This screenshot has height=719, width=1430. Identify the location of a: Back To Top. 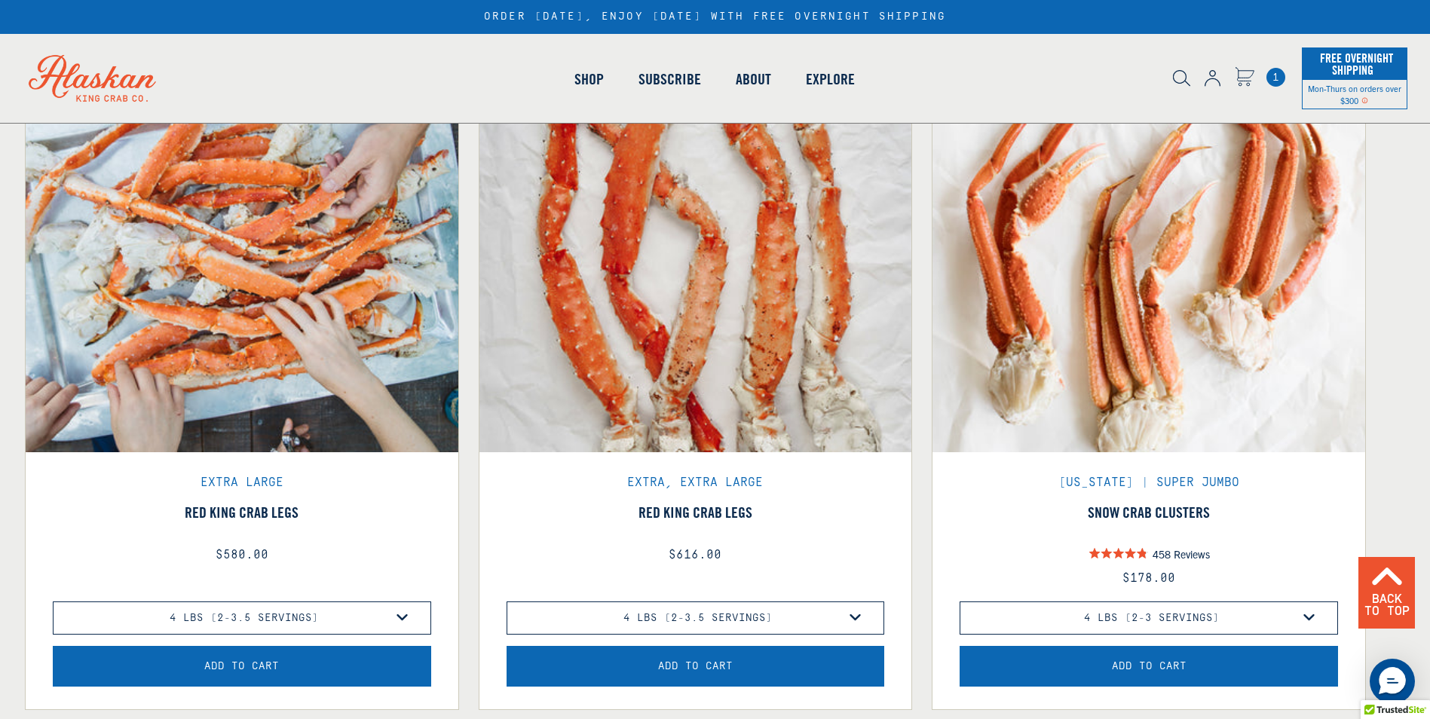
(1386, 592).